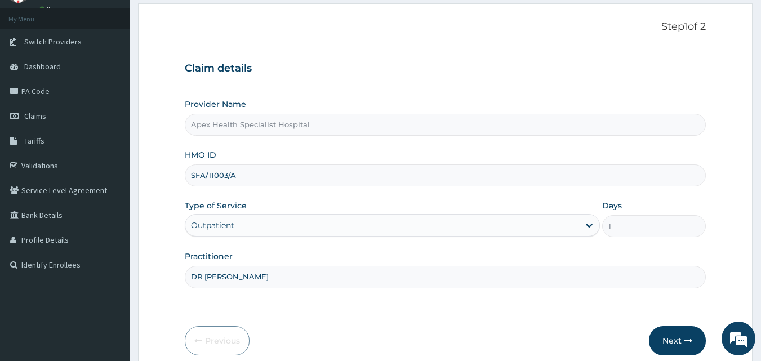  I want to click on a: Online, so click(53, 9).